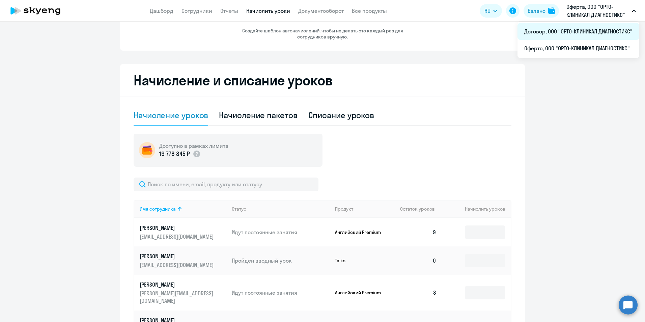 Image resolution: width=645 pixels, height=322 pixels. Describe the element at coordinates (536, 11) in the screenshot. I see `div: Баланс` at that location.